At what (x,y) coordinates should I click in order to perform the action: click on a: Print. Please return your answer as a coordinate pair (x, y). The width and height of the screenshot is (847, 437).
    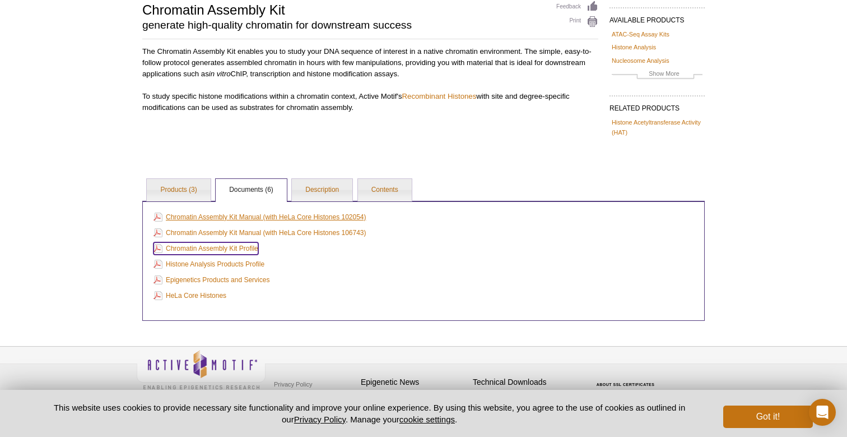
    Looking at the image, I should click on (577, 22).